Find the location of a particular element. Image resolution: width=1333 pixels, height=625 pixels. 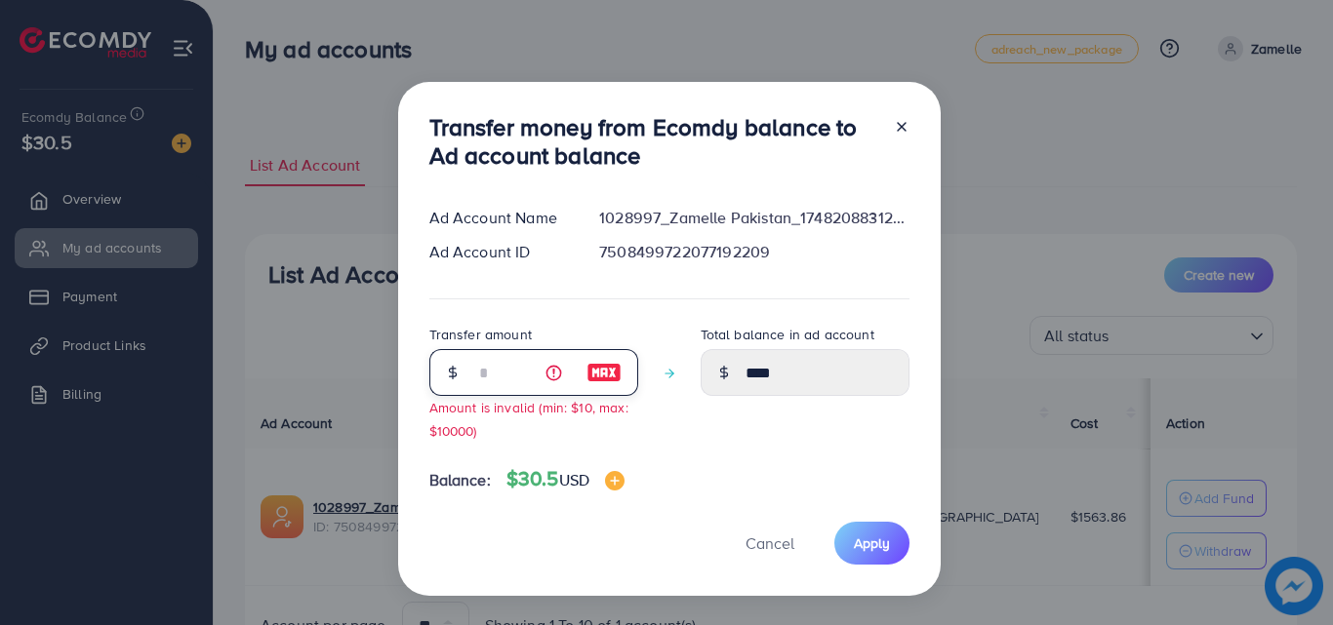

small: Amount is invalid (min: $10, max: $10000) is located at coordinates (529, 418).